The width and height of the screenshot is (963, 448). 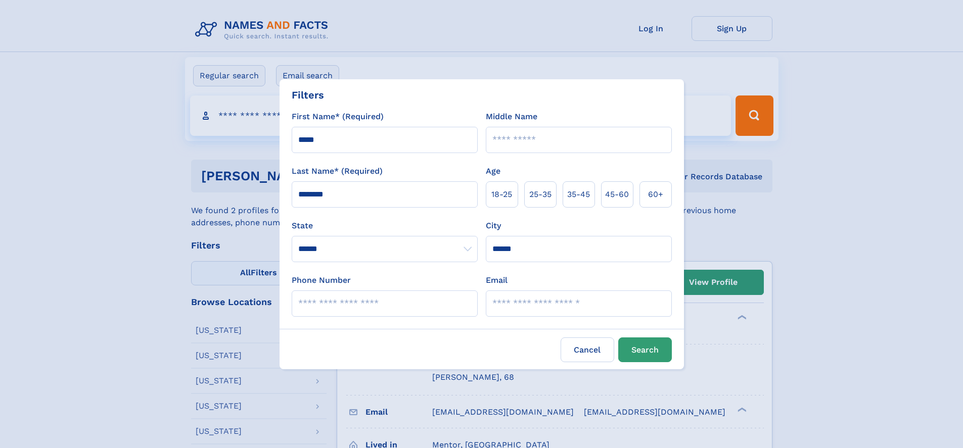 I want to click on span: 35‑45, so click(x=578, y=195).